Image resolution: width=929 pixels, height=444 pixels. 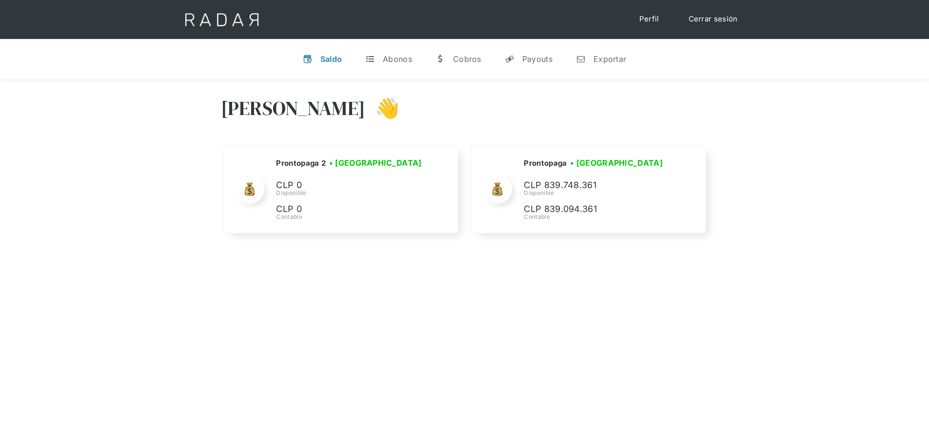 I want to click on div: t, so click(x=370, y=59).